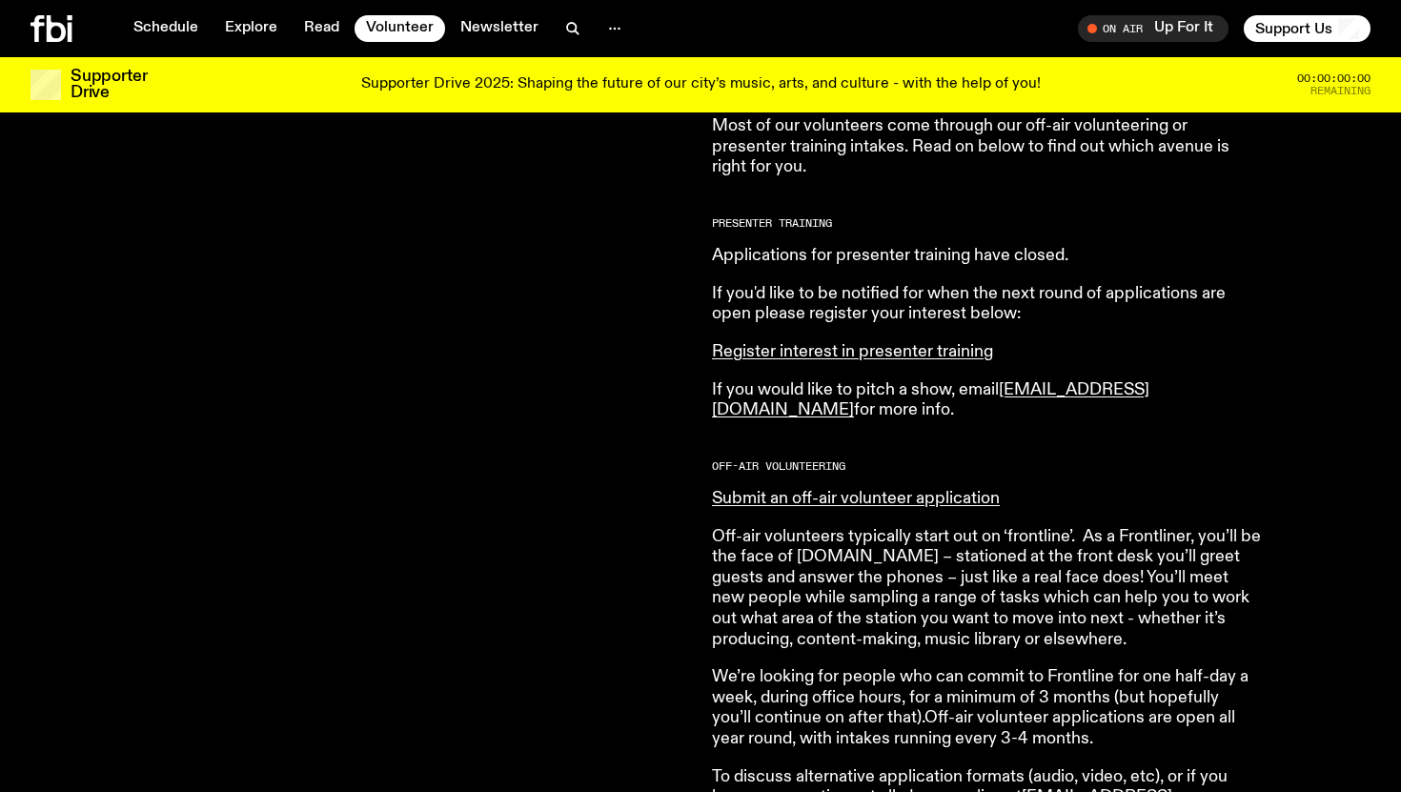 The width and height of the screenshot is (1401, 792). What do you see at coordinates (109, 85) in the screenshot?
I see `h3: Supporter Drive` at bounding box center [109, 85].